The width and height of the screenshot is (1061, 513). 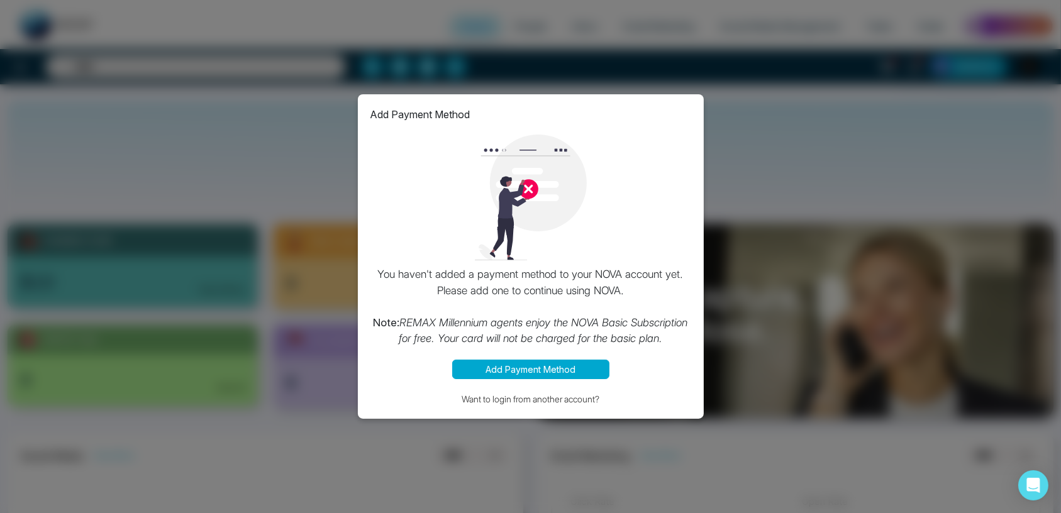 I want to click on i: REMAX Millennium agents enjoy the NOVA Basic Subscription for free. Your card will not be charged..., so click(x=543, y=331).